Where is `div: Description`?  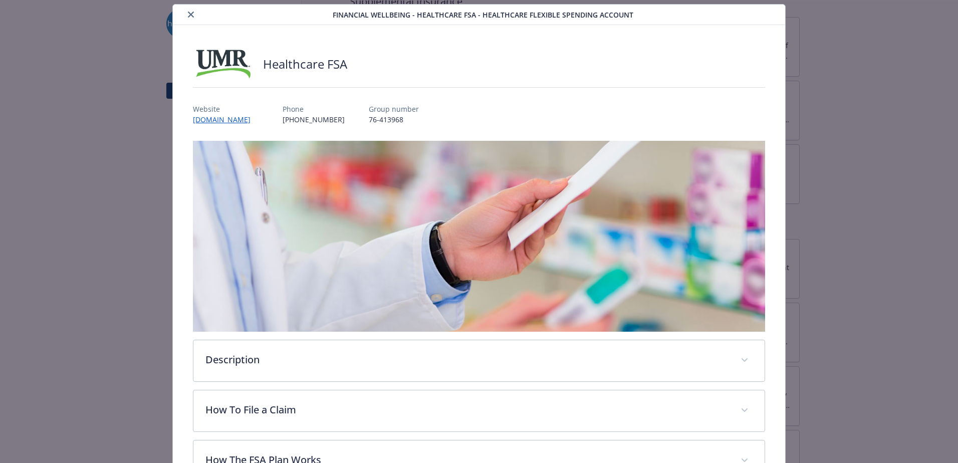
div: Description is located at coordinates (479, 361).